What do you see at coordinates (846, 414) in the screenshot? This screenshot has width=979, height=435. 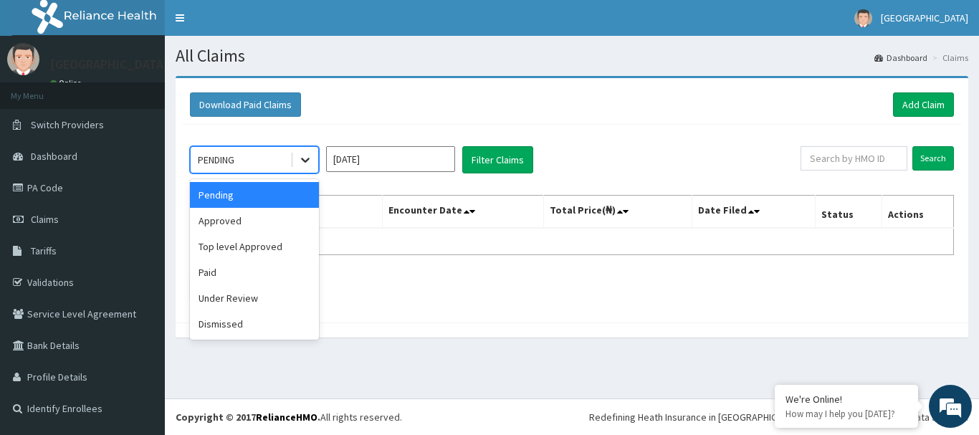 I see `p: How may I help you today?` at bounding box center [846, 414].